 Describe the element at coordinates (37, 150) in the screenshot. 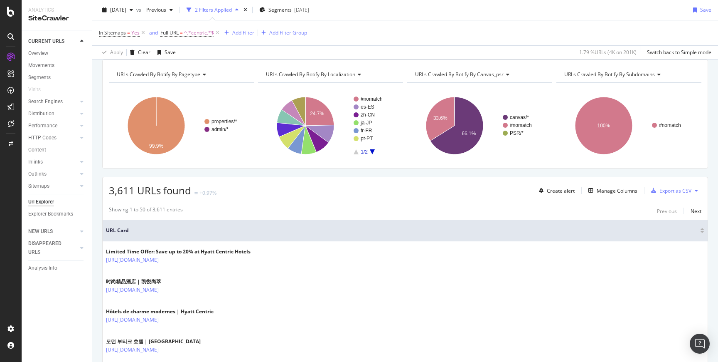

I see `div: Content` at that location.